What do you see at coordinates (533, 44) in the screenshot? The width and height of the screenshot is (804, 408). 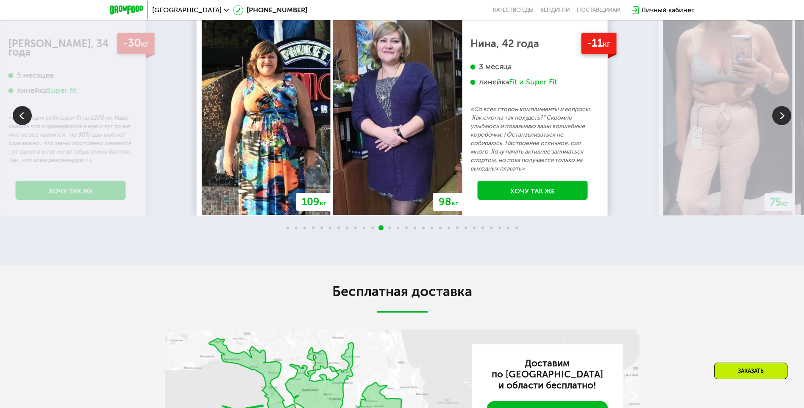 I see `div: Нина, 42 года` at bounding box center [533, 44].